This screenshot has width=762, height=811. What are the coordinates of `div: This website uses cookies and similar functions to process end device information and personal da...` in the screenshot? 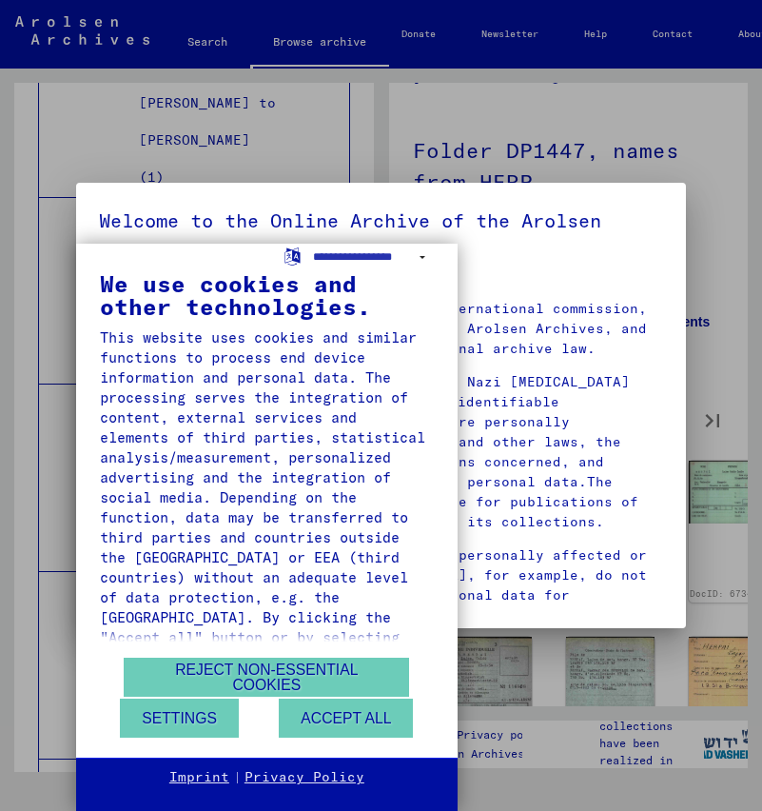 It's located at (267, 547).